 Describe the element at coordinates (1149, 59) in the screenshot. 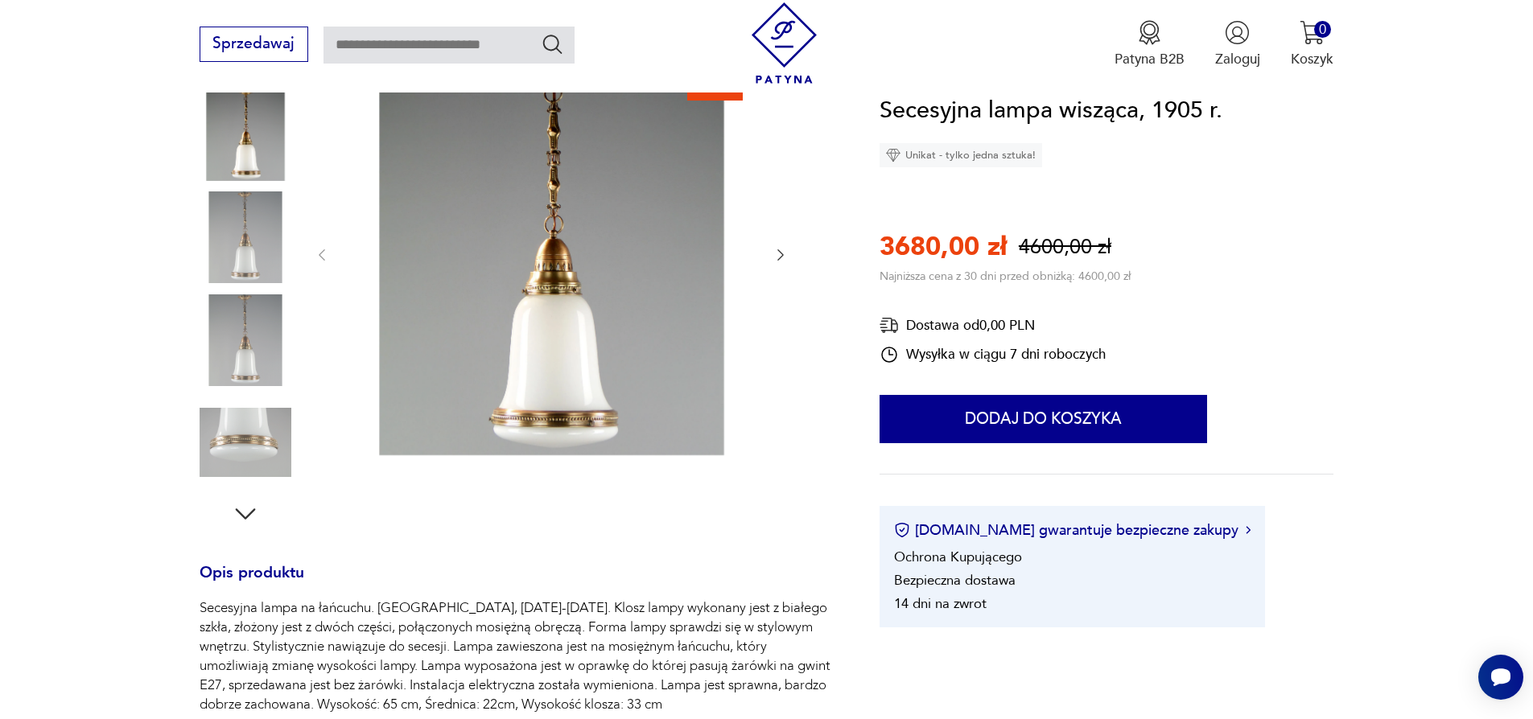

I see `p: Patyna B2B` at that location.